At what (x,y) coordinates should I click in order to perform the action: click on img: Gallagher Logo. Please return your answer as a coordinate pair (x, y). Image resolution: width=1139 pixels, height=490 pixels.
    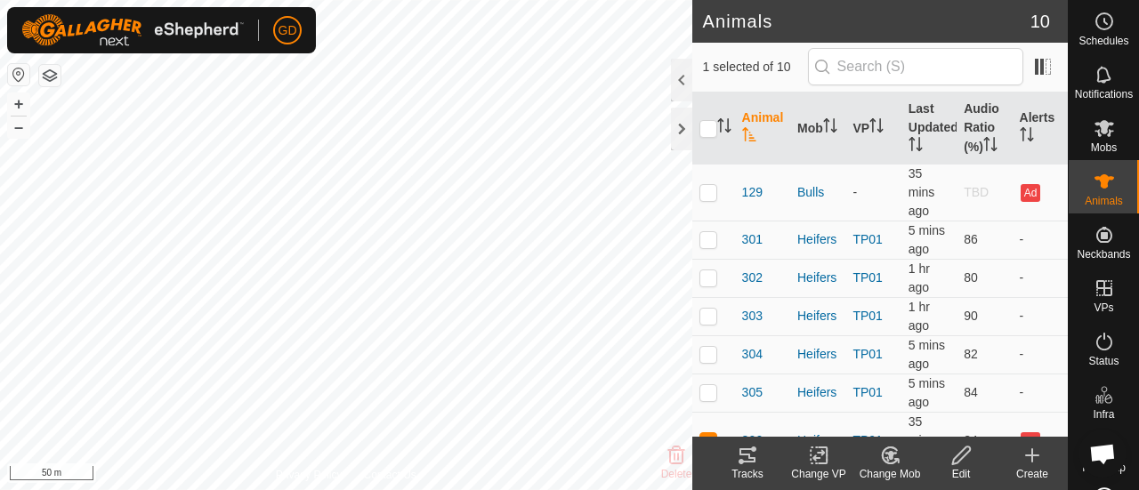
    Looking at the image, I should click on (133, 30).